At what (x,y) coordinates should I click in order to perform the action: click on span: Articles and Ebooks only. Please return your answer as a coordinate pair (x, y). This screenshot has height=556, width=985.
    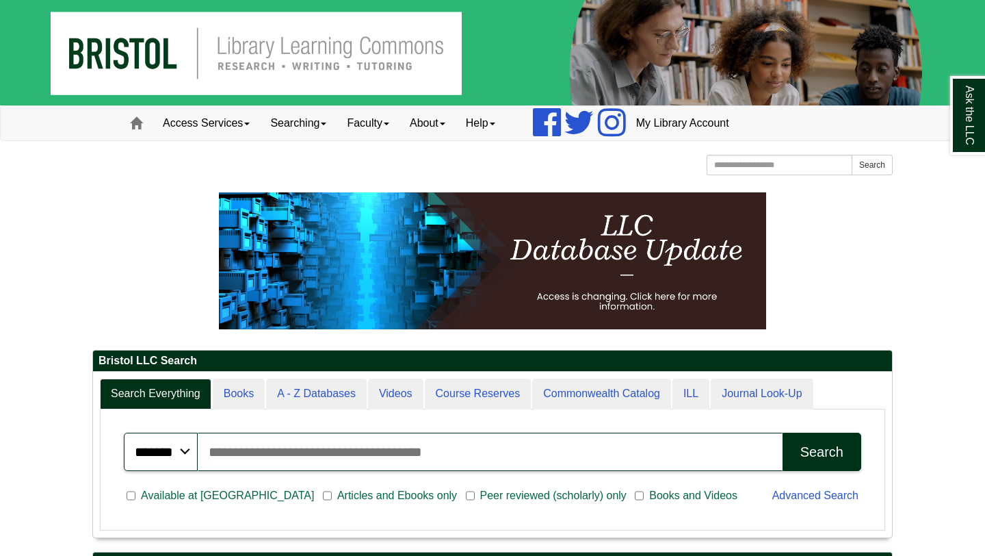
    Looking at the image, I should click on (397, 495).